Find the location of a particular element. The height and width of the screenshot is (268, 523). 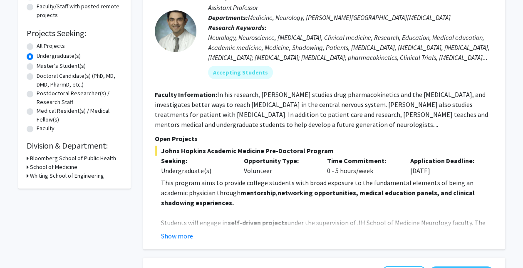

h2: Projects Seeking: is located at coordinates (74, 33).